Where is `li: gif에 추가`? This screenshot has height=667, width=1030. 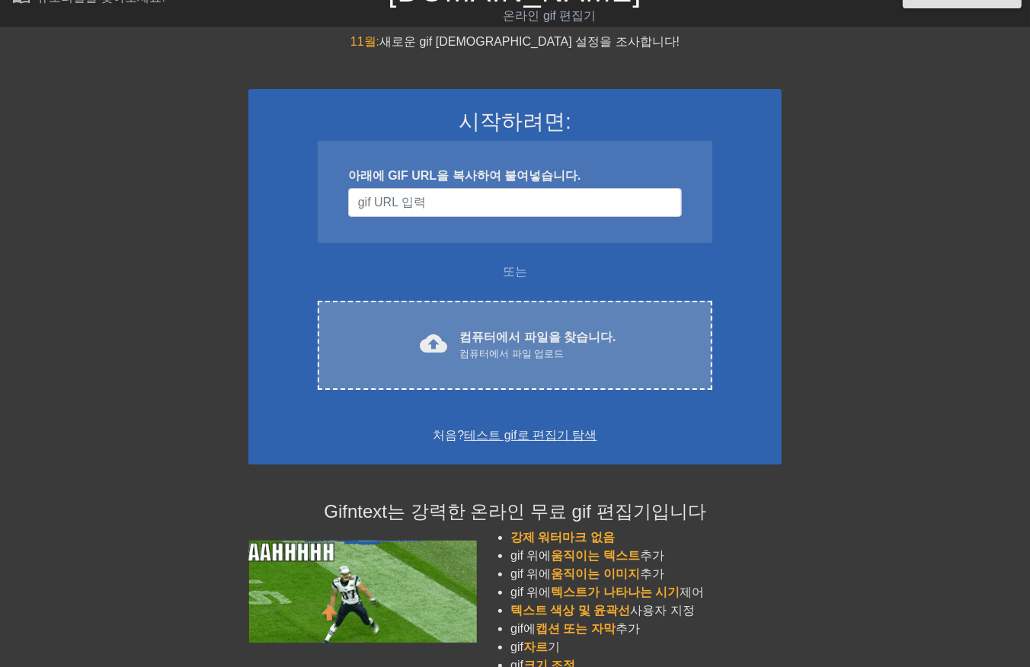 li: gif에 추가 is located at coordinates (646, 629).